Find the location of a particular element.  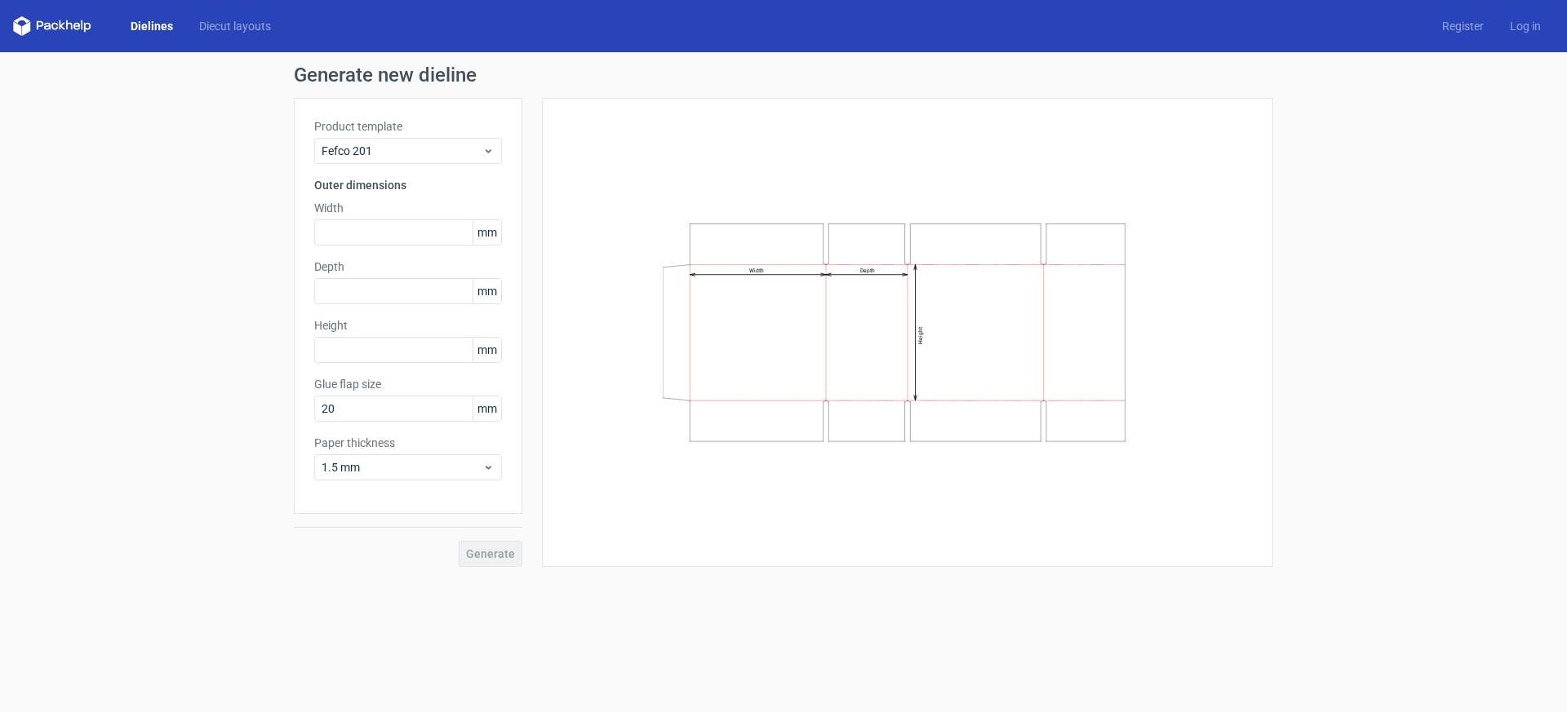

label: Glue flap size is located at coordinates (408, 384).